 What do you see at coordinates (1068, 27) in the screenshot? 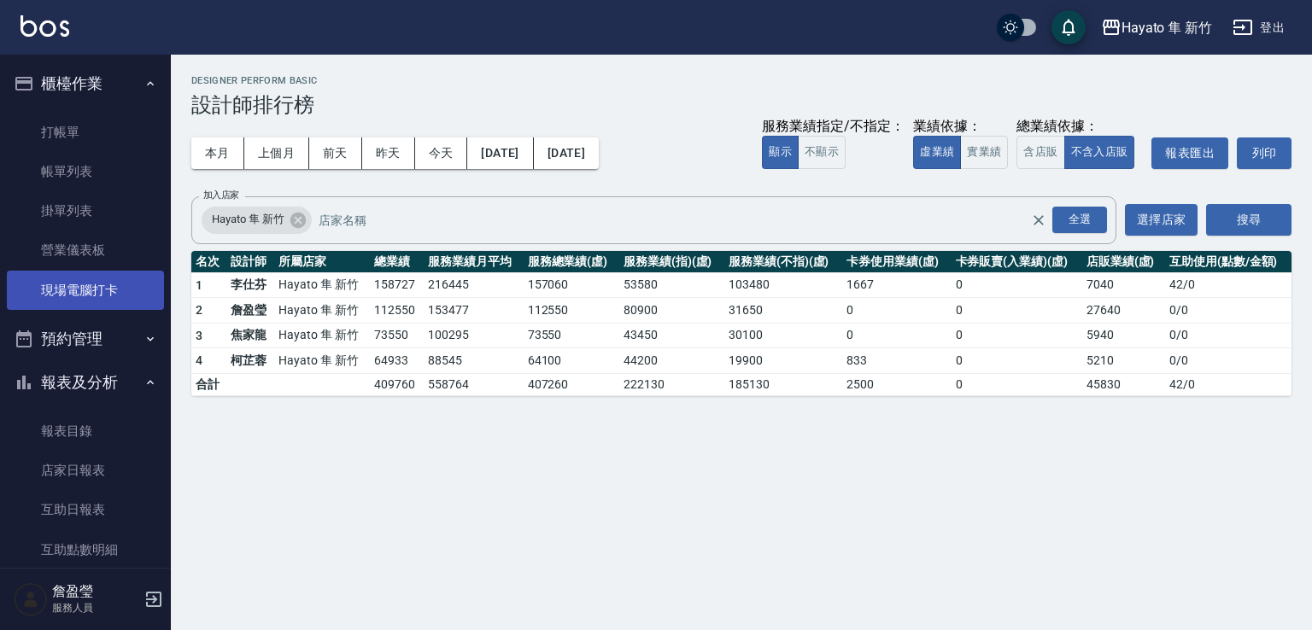
I see `button: save` at bounding box center [1068, 27].